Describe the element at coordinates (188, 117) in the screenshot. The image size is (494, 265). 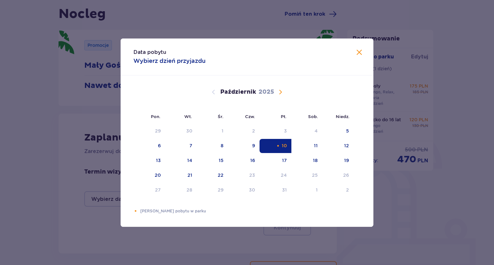
I see `small: Wt.` at that location.